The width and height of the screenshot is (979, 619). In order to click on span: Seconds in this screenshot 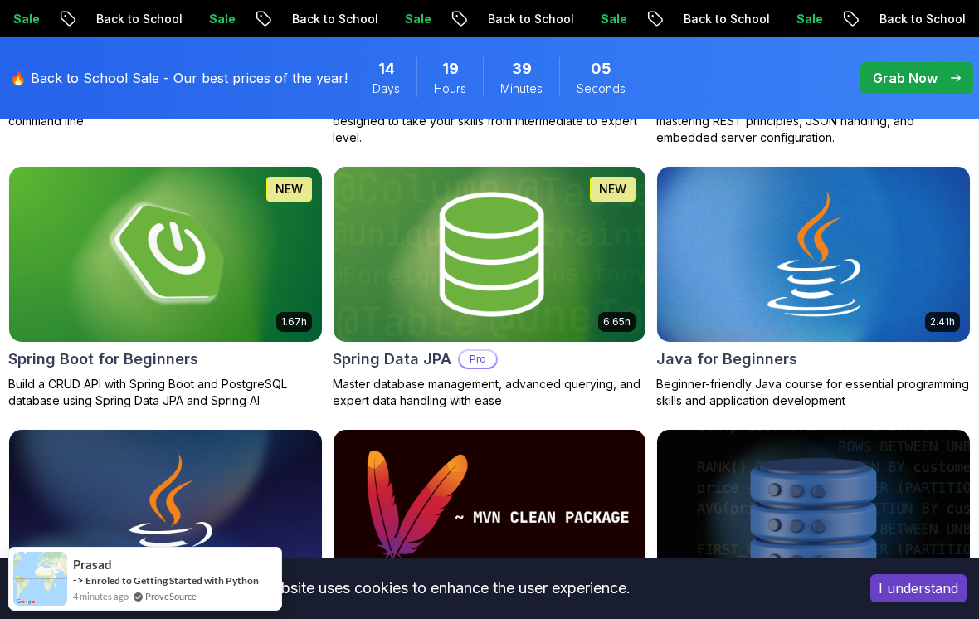, I will do `click(600, 89)`.